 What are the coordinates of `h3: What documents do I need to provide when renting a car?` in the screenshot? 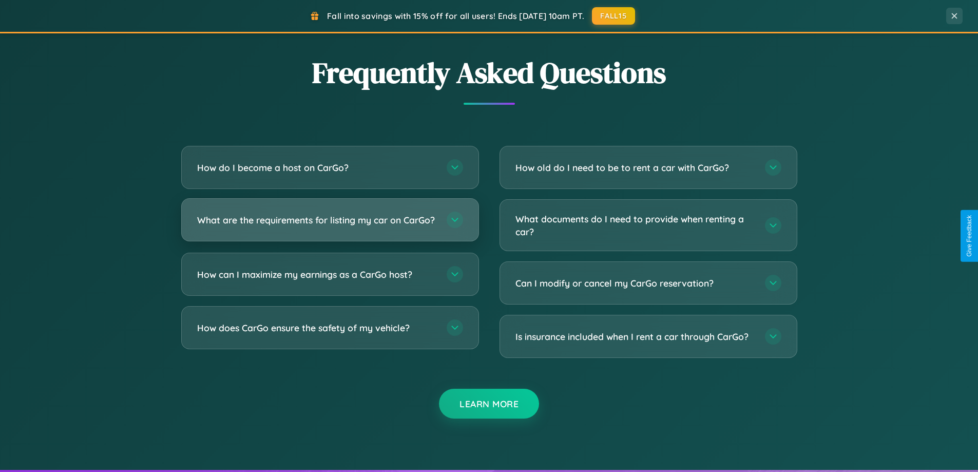 It's located at (635, 225).